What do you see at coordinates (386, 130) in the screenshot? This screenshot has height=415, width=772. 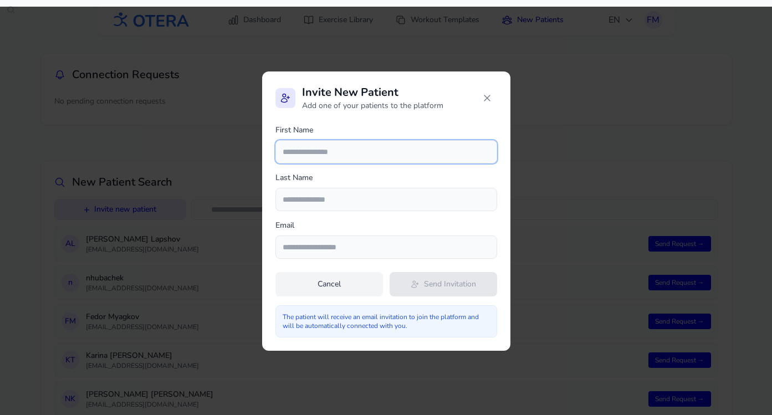 I see `label: First Name` at bounding box center [386, 130].